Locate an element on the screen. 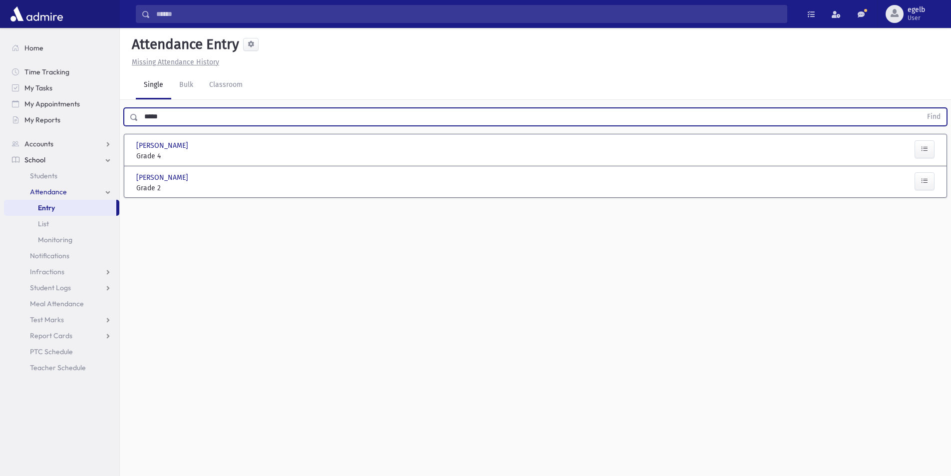  a: Students is located at coordinates (61, 176).